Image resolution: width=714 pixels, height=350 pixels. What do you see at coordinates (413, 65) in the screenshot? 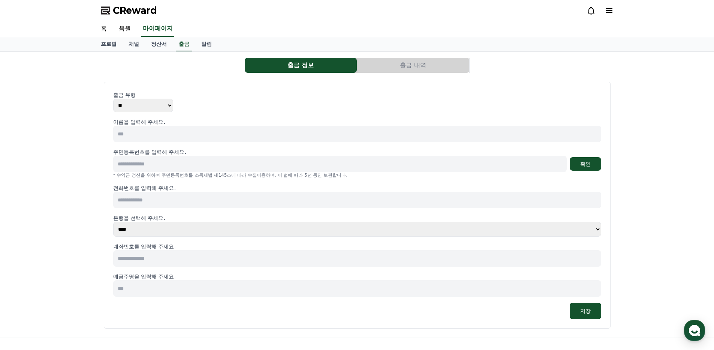
I see `button: 출금 내역` at bounding box center [413, 65].